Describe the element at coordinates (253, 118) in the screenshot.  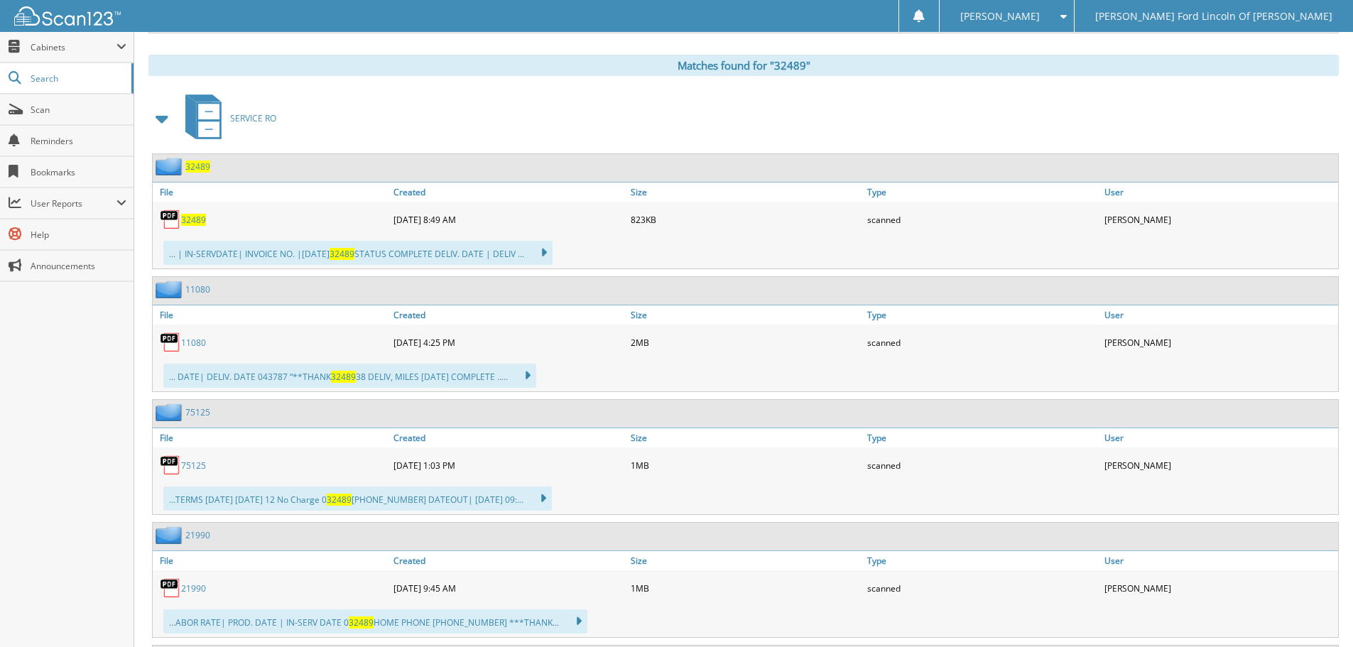
I see `span: SERVICE RO` at that location.